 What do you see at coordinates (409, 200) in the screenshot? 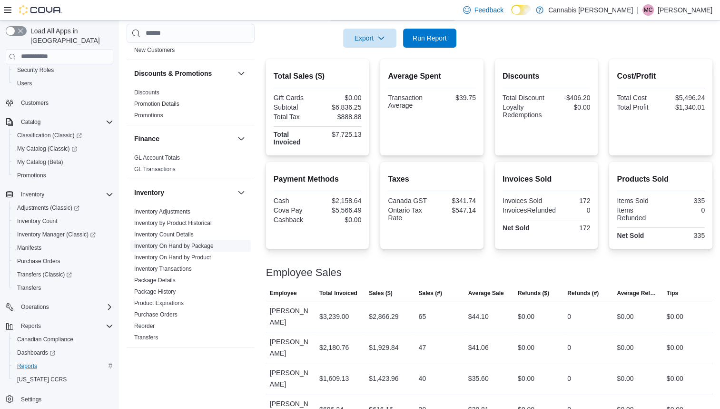
I see `div: Canada GST` at bounding box center [409, 200].